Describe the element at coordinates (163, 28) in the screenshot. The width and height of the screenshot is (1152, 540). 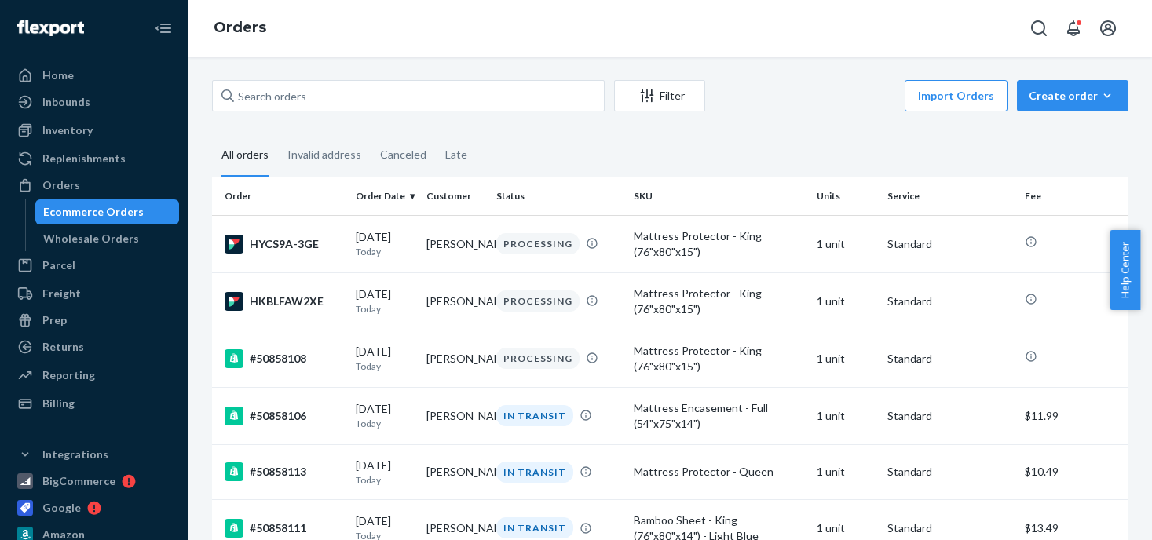
I see `button: Close Navigation` at that location.